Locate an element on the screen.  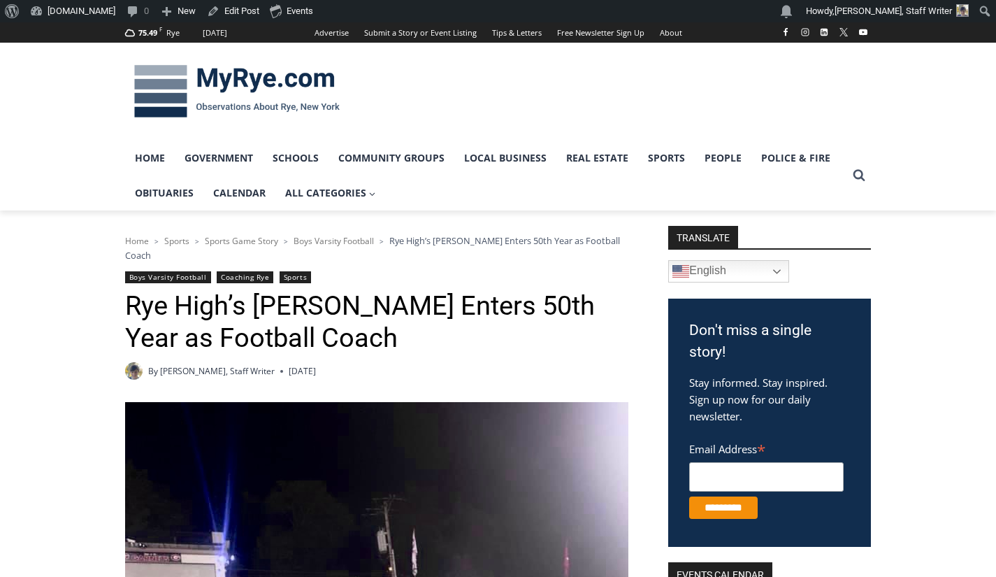
span: Sports Game Story is located at coordinates (241, 240).